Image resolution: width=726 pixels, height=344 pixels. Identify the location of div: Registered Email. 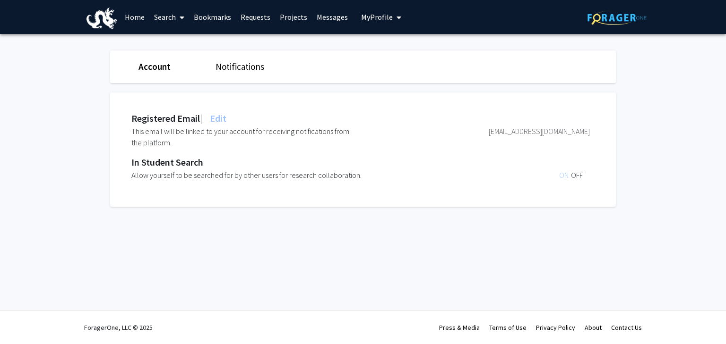
(179, 119).